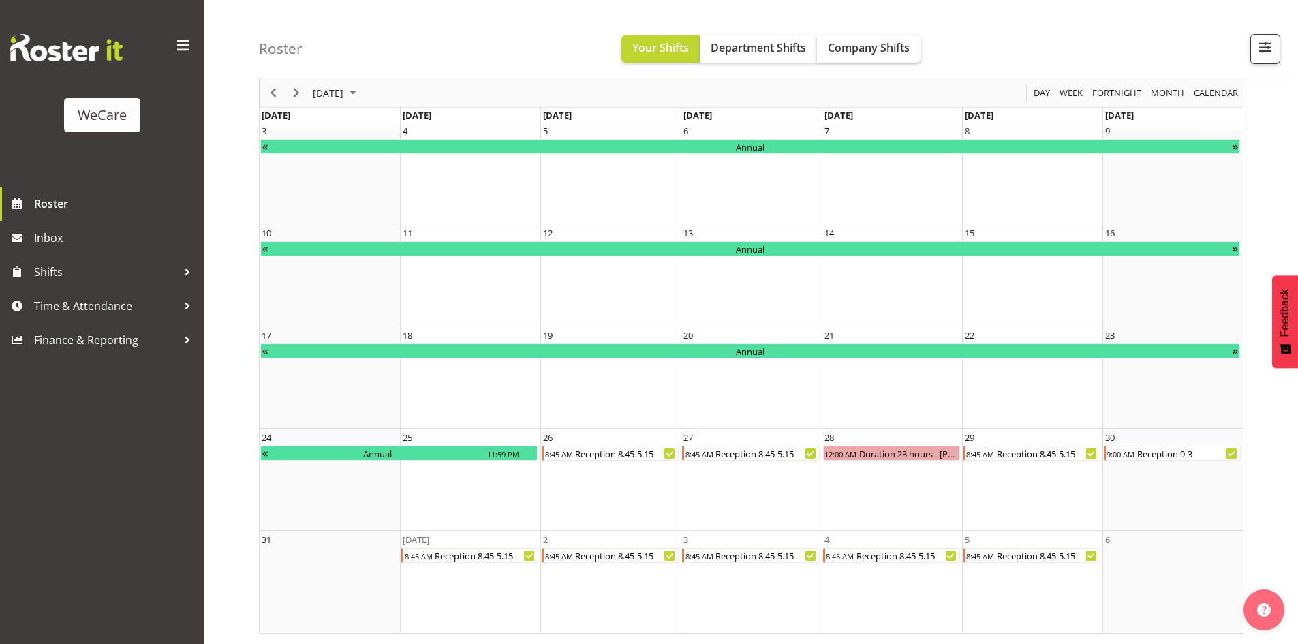  I want to click on div: Next, so click(296, 93).